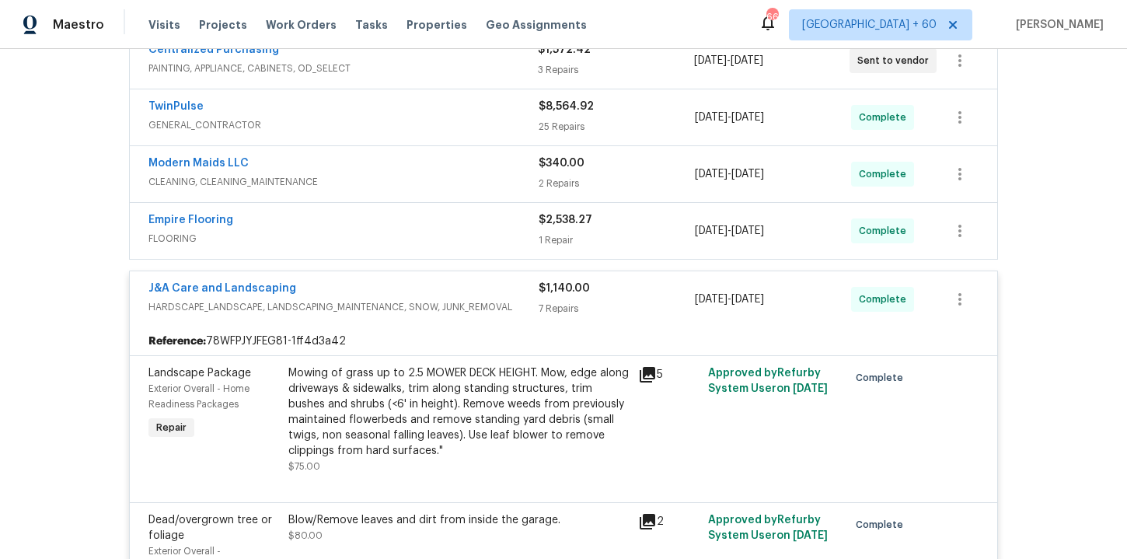 The image size is (1127, 559). I want to click on a: Modern Maids LLC, so click(198, 163).